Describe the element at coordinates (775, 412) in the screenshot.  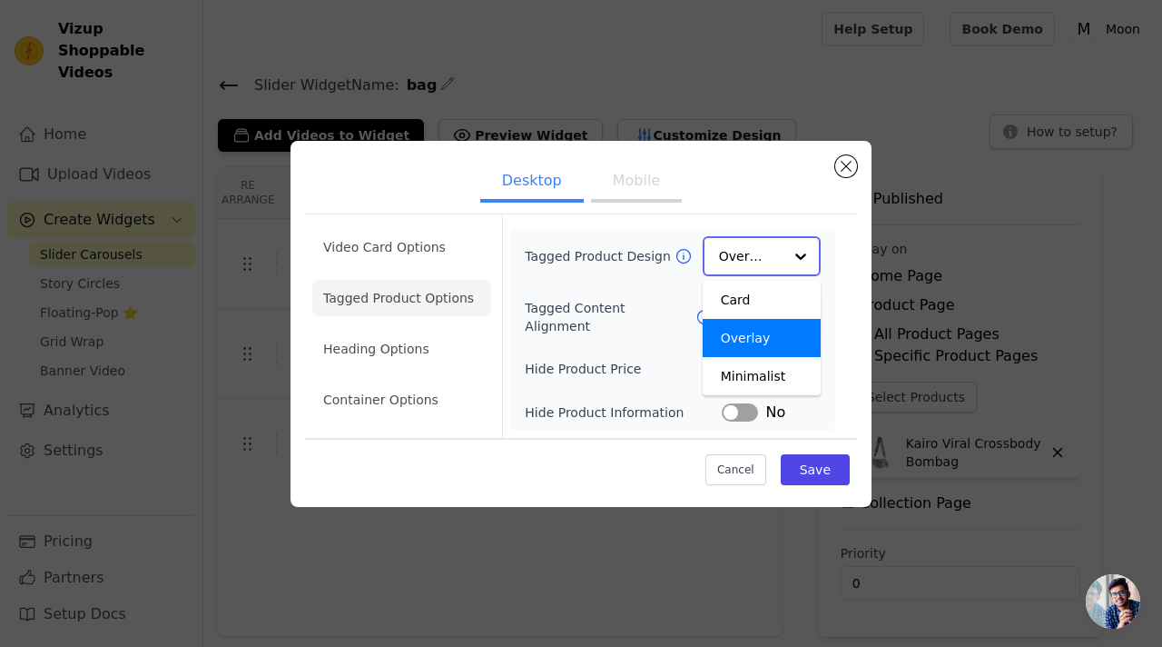
I see `span: No` at that location.